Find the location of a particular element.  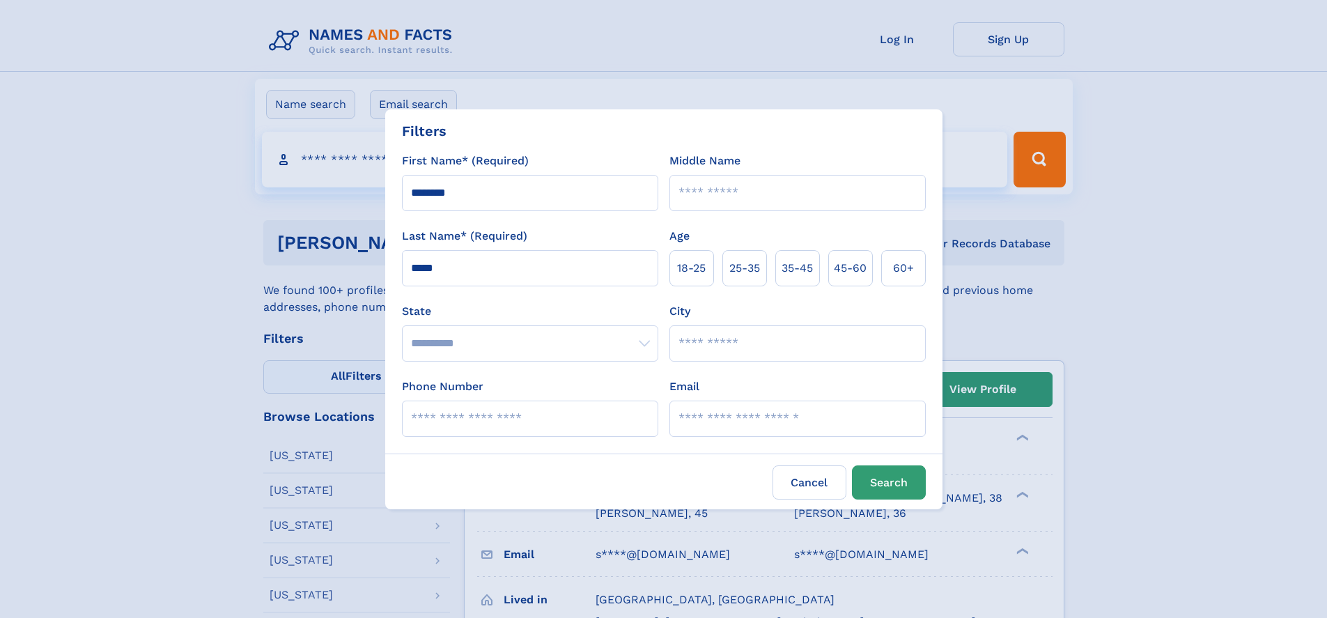

label: Age is located at coordinates (679, 236).